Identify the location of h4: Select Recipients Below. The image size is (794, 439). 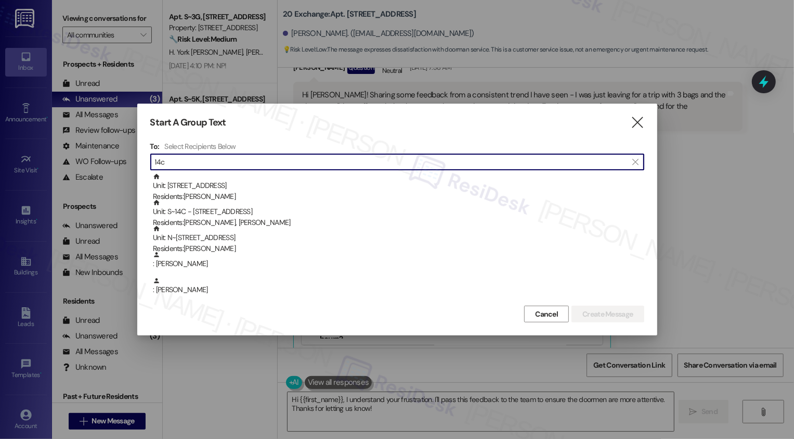
(200, 146).